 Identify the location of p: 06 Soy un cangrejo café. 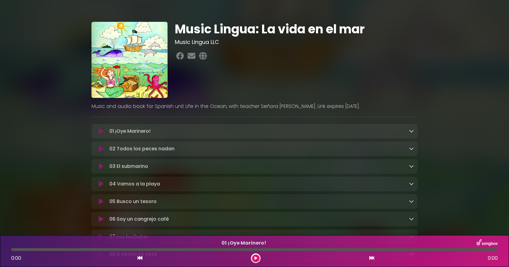
(259, 219).